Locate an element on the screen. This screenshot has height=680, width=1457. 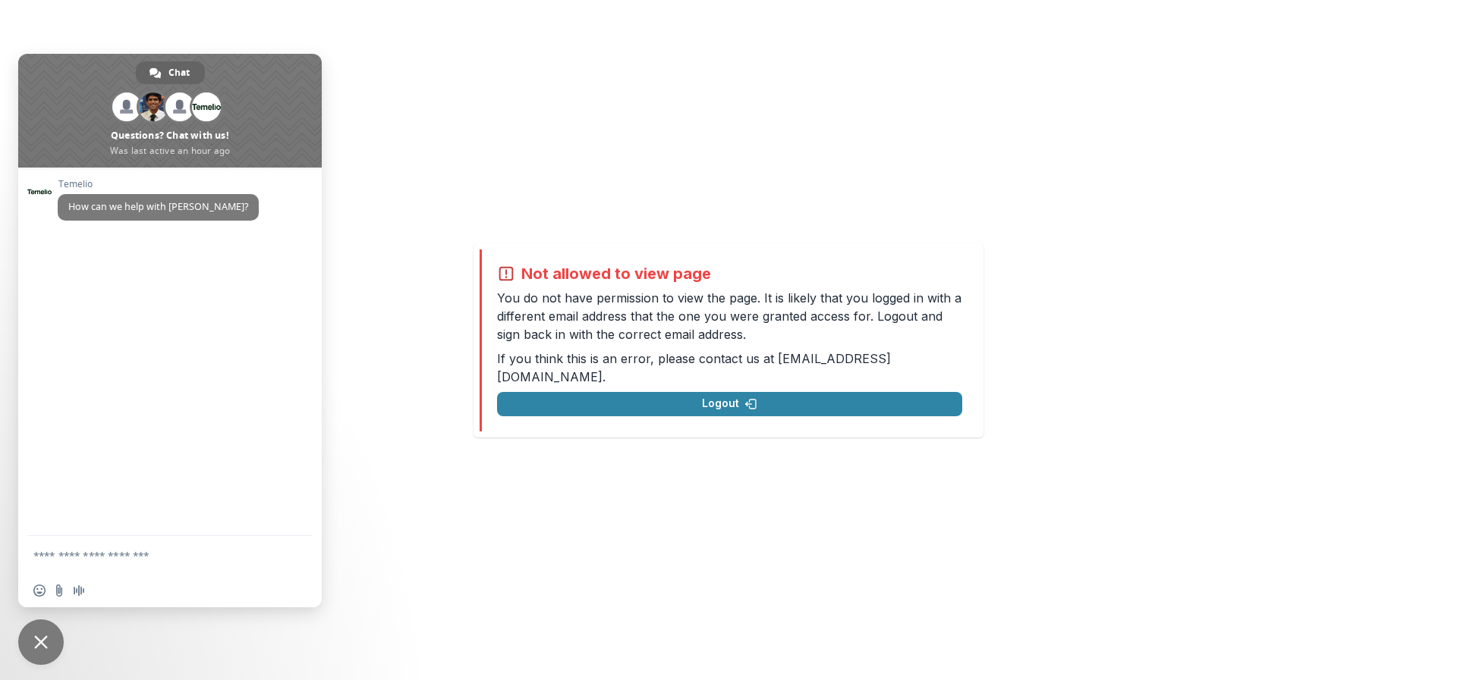
span: Insert an emoji is located at coordinates (39, 591).